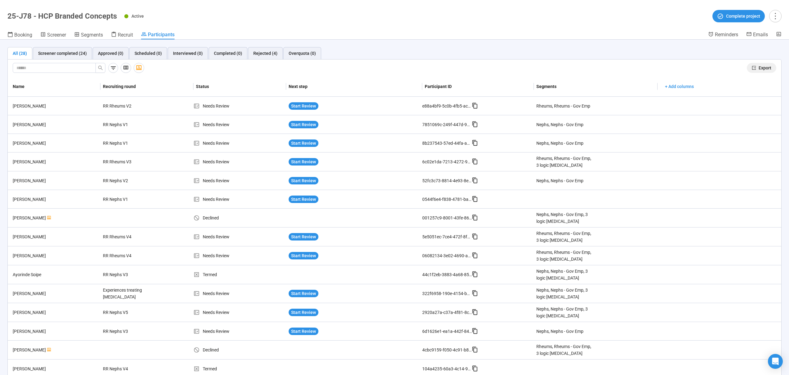 The width and height of the screenshot is (789, 375). What do you see at coordinates (124, 162) in the screenshot?
I see `div: RR Rheums V3` at bounding box center [124, 162].